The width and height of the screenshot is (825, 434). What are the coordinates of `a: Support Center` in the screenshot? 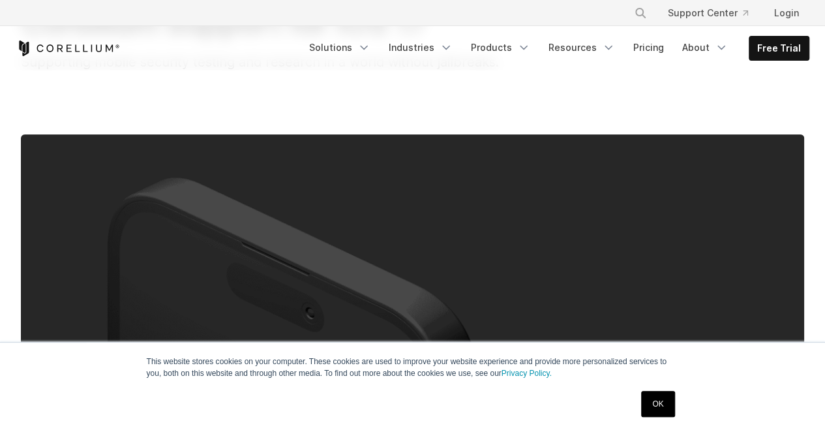 It's located at (708, 13).